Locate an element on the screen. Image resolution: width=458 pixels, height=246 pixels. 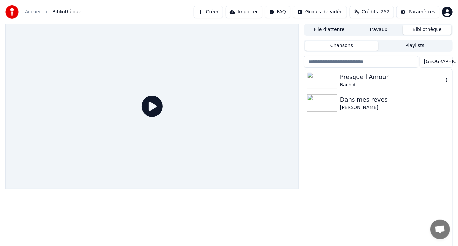
div: Dans mes rêves is located at coordinates (395, 100).